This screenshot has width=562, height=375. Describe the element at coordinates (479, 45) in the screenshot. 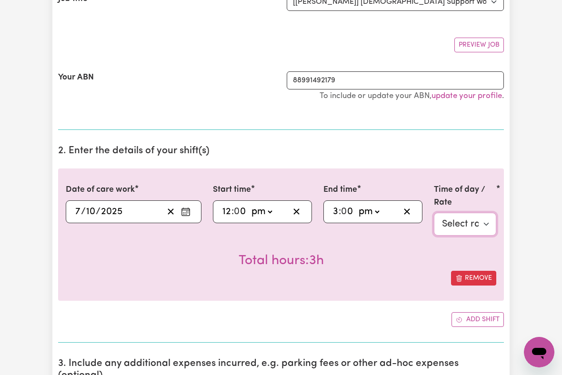

I see `button: Preview Job` at that location.